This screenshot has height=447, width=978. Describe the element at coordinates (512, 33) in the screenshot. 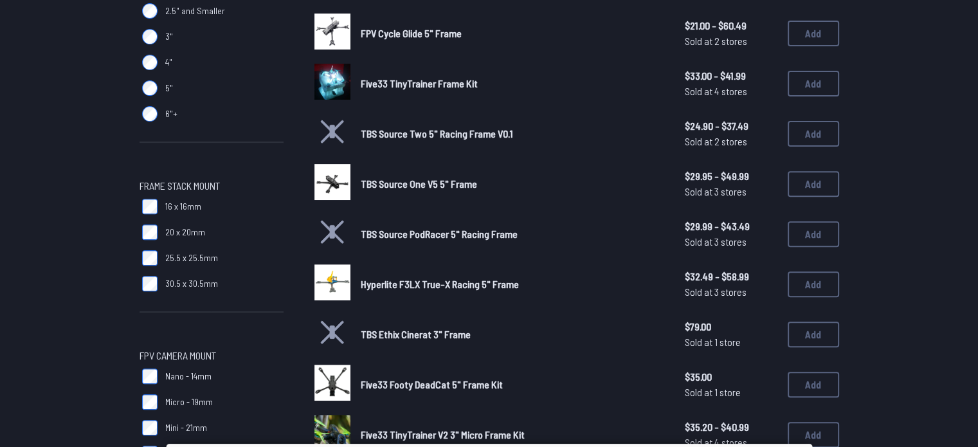

I see `a: FPV Cycle Glide 5" Frame` at that location.